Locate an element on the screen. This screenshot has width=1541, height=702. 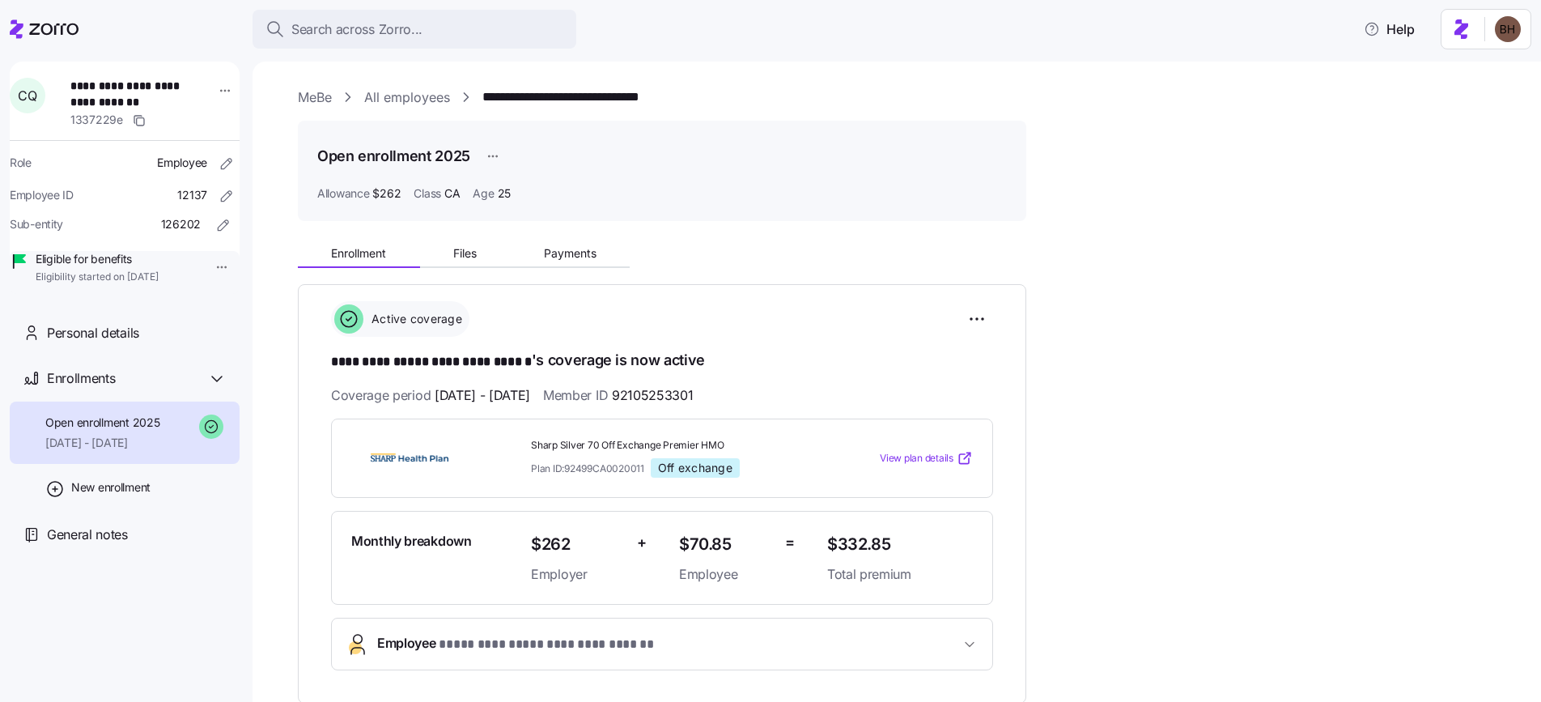
span: Personal details is located at coordinates (93, 333).